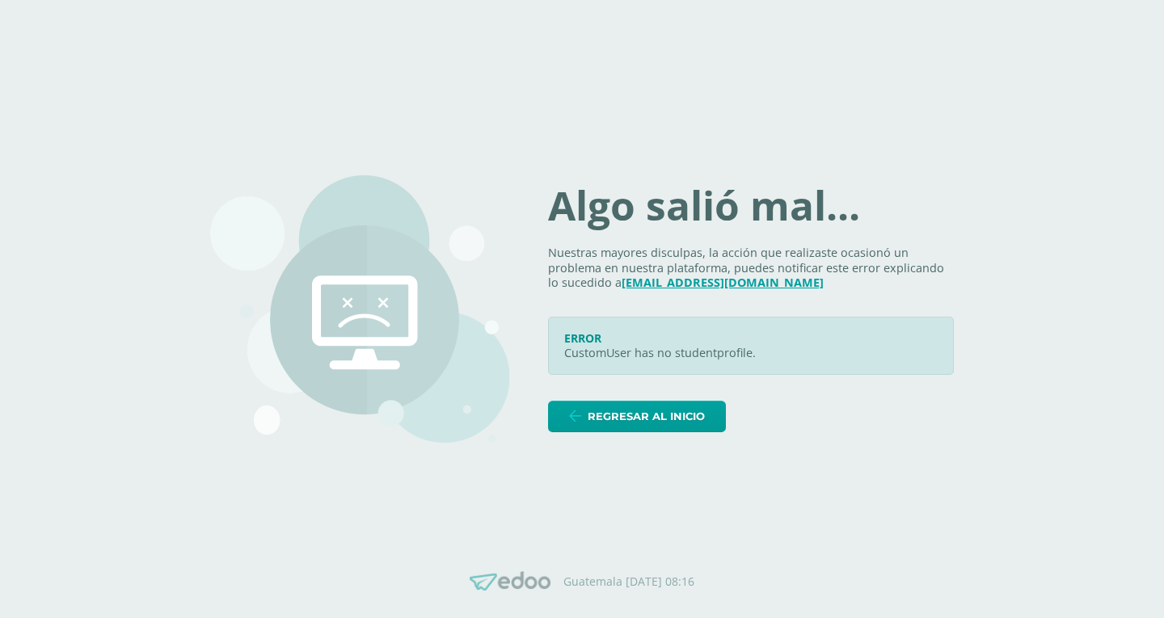 The height and width of the screenshot is (618, 1164). I want to click on p: CustomUser has no studentprofile., so click(751, 353).